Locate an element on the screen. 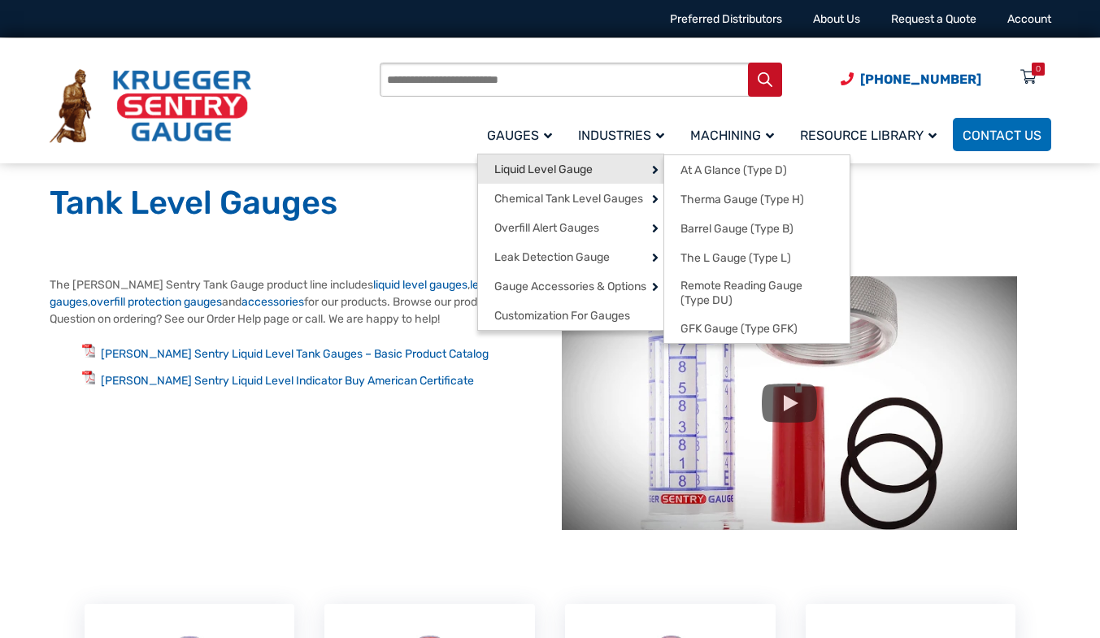  a: The L Gauge (Type L) is located at coordinates (757, 258).